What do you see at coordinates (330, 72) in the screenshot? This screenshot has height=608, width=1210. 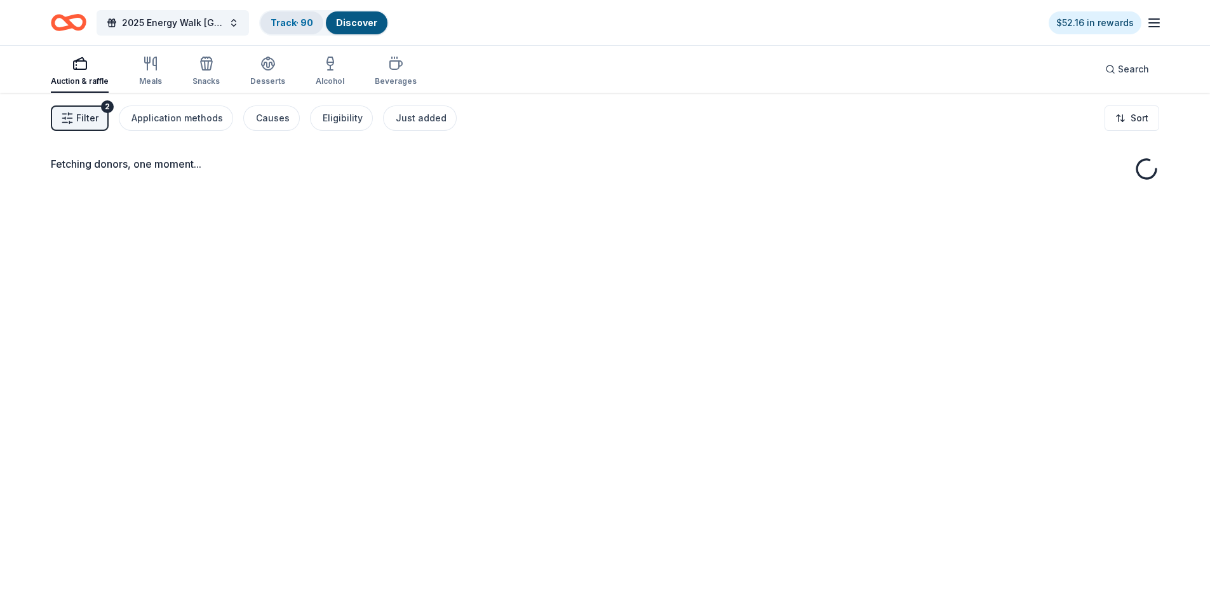 I see `button: Alcohol` at bounding box center [330, 72].